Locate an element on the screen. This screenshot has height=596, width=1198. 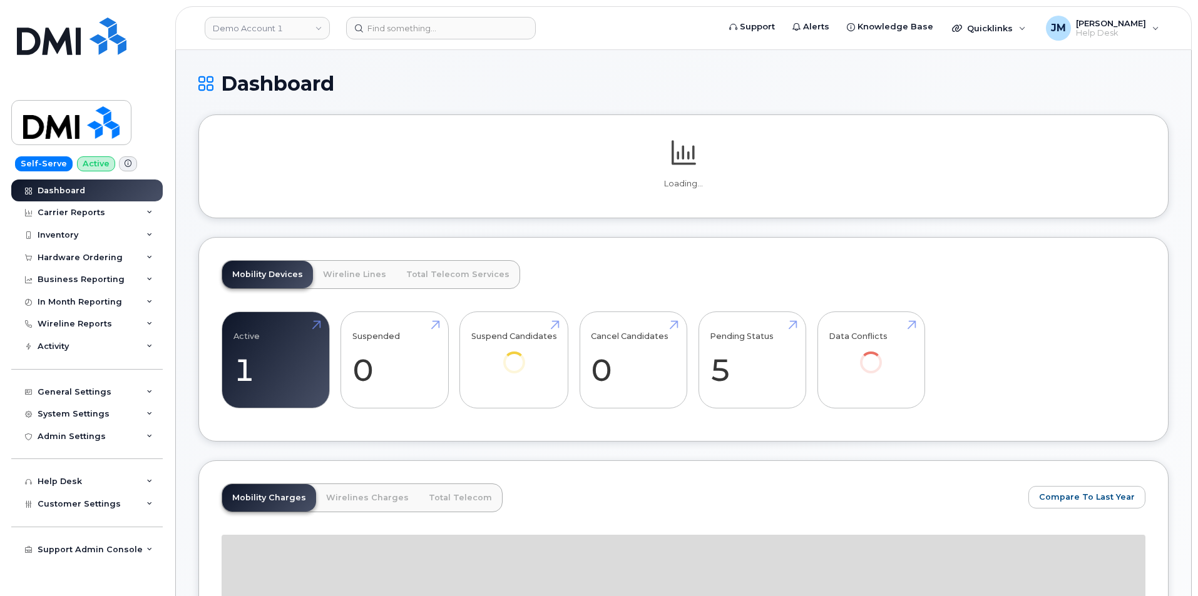
a: Suspend Candidates is located at coordinates (514, 355).